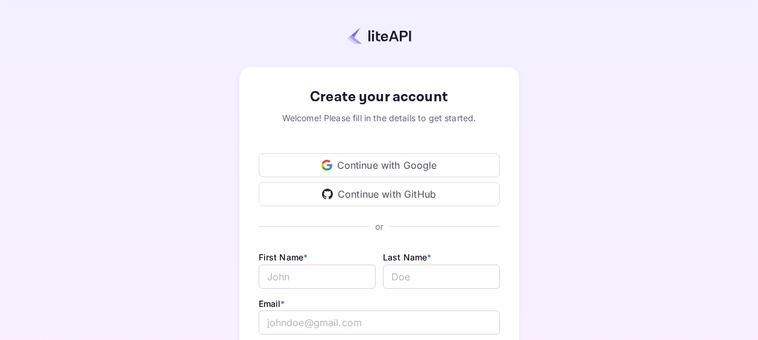  I want to click on label: Email, so click(272, 303).